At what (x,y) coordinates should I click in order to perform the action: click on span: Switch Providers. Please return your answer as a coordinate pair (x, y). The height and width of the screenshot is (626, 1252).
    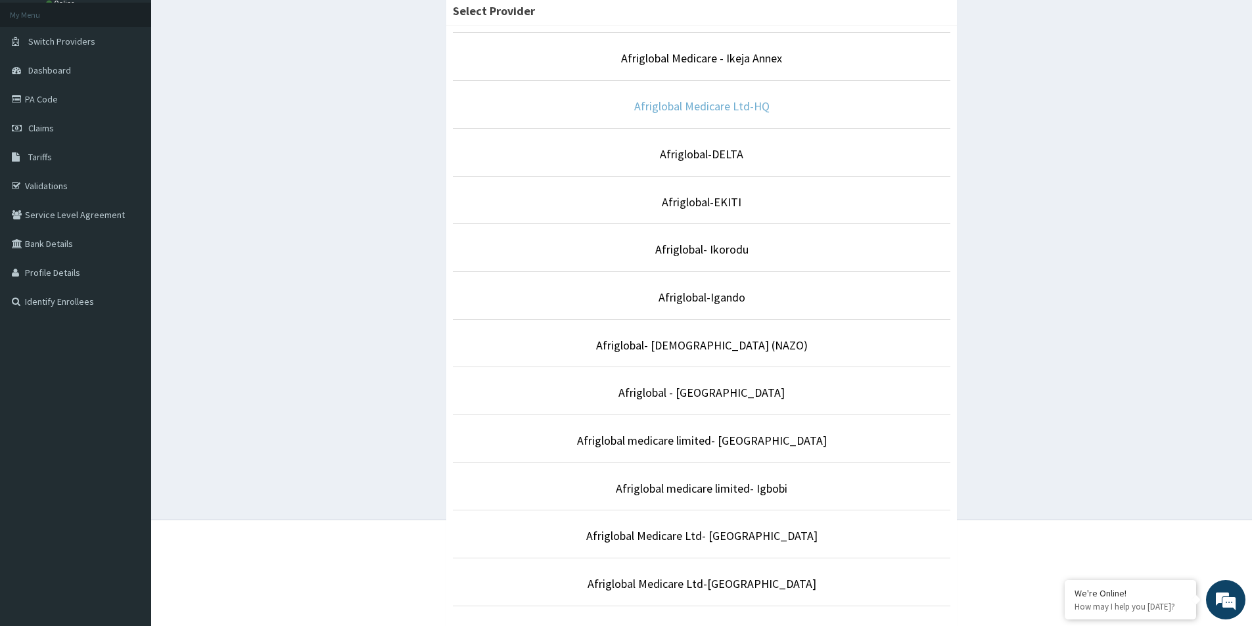
    Looking at the image, I should click on (62, 41).